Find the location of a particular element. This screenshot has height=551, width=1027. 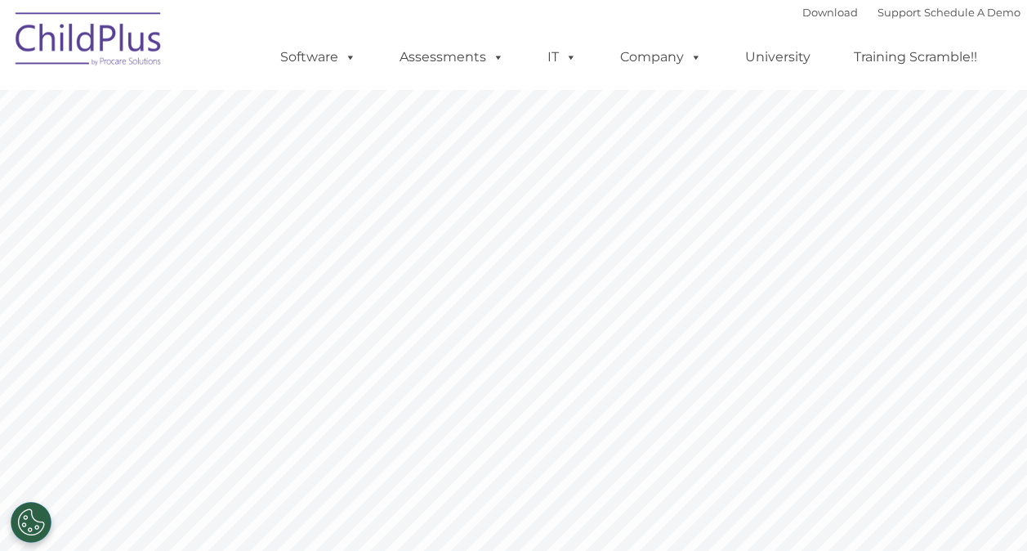

a: Assessments is located at coordinates (452, 57).